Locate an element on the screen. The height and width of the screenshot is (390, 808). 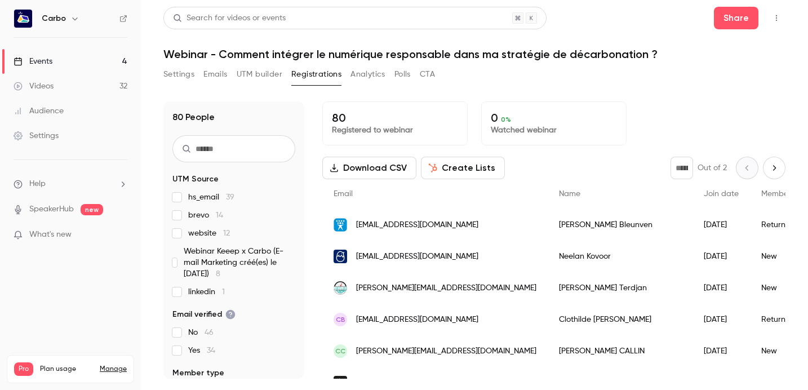
div: Settings is located at coordinates (36, 136).